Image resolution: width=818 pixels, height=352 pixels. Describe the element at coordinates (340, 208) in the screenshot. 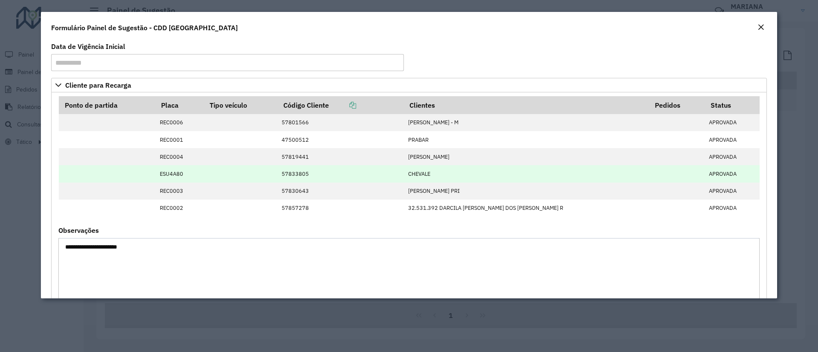

I see `td: 57857278` at that location.